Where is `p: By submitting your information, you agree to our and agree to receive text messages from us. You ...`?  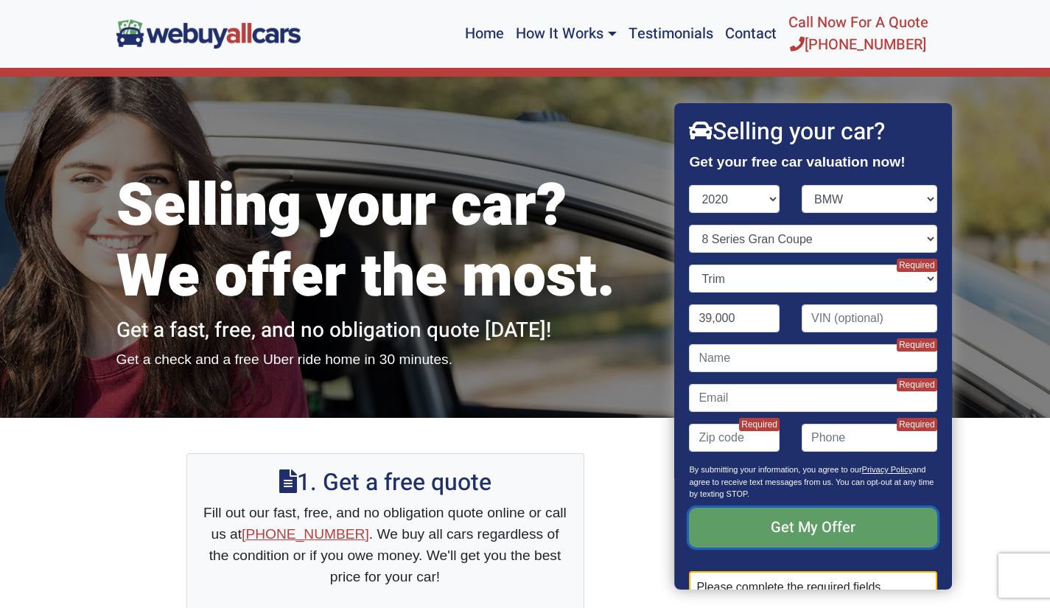
p: By submitting your information, you agree to our and agree to receive text messages from us. You ... is located at coordinates (813, 485).